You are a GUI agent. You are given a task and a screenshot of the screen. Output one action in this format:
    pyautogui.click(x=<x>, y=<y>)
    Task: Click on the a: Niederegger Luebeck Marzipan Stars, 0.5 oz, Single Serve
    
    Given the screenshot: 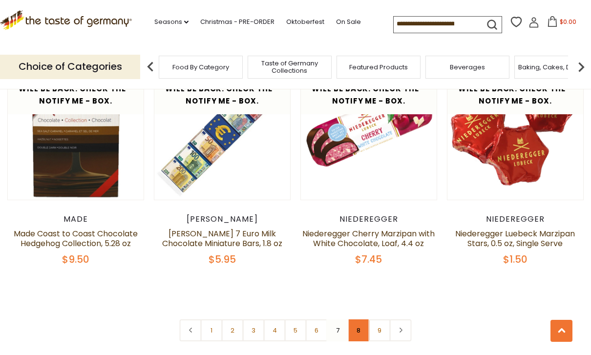 What is the action you would take?
    pyautogui.click(x=515, y=239)
    